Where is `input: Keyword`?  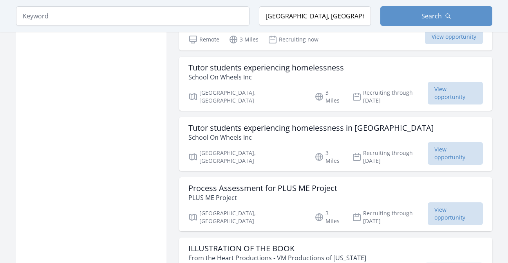
input: Keyword is located at coordinates (133, 16).